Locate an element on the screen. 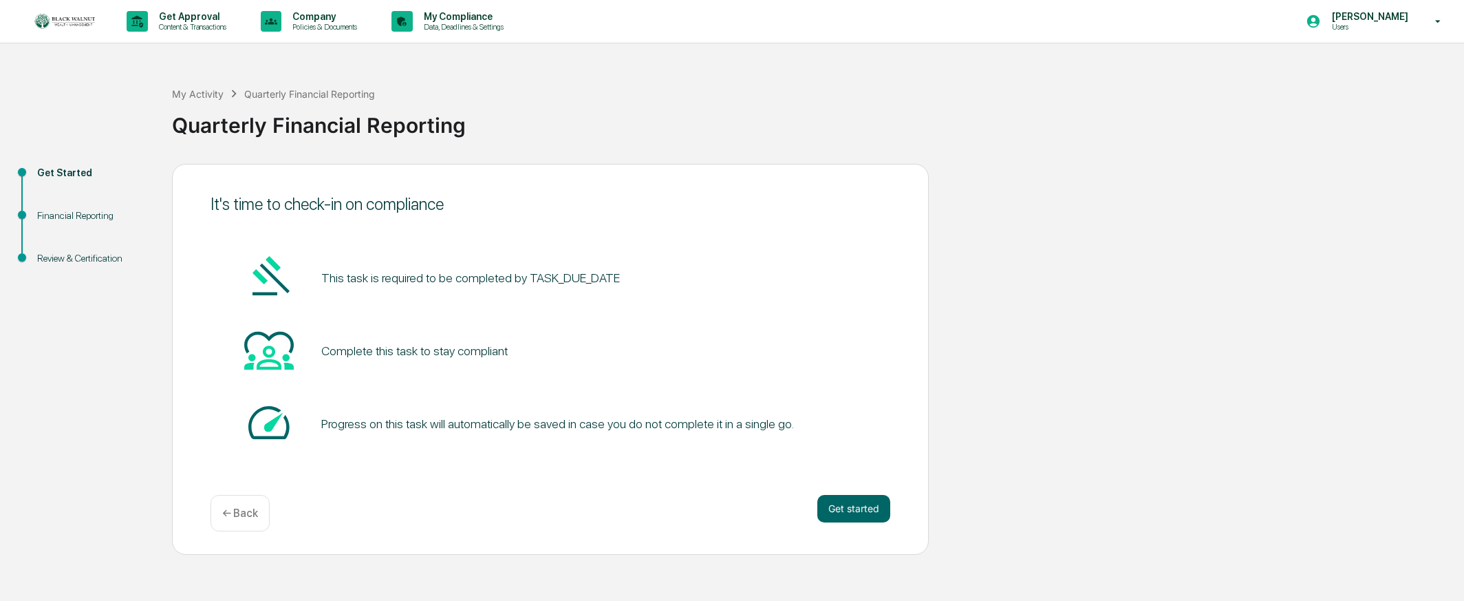  p: ← Back is located at coordinates (240, 512).